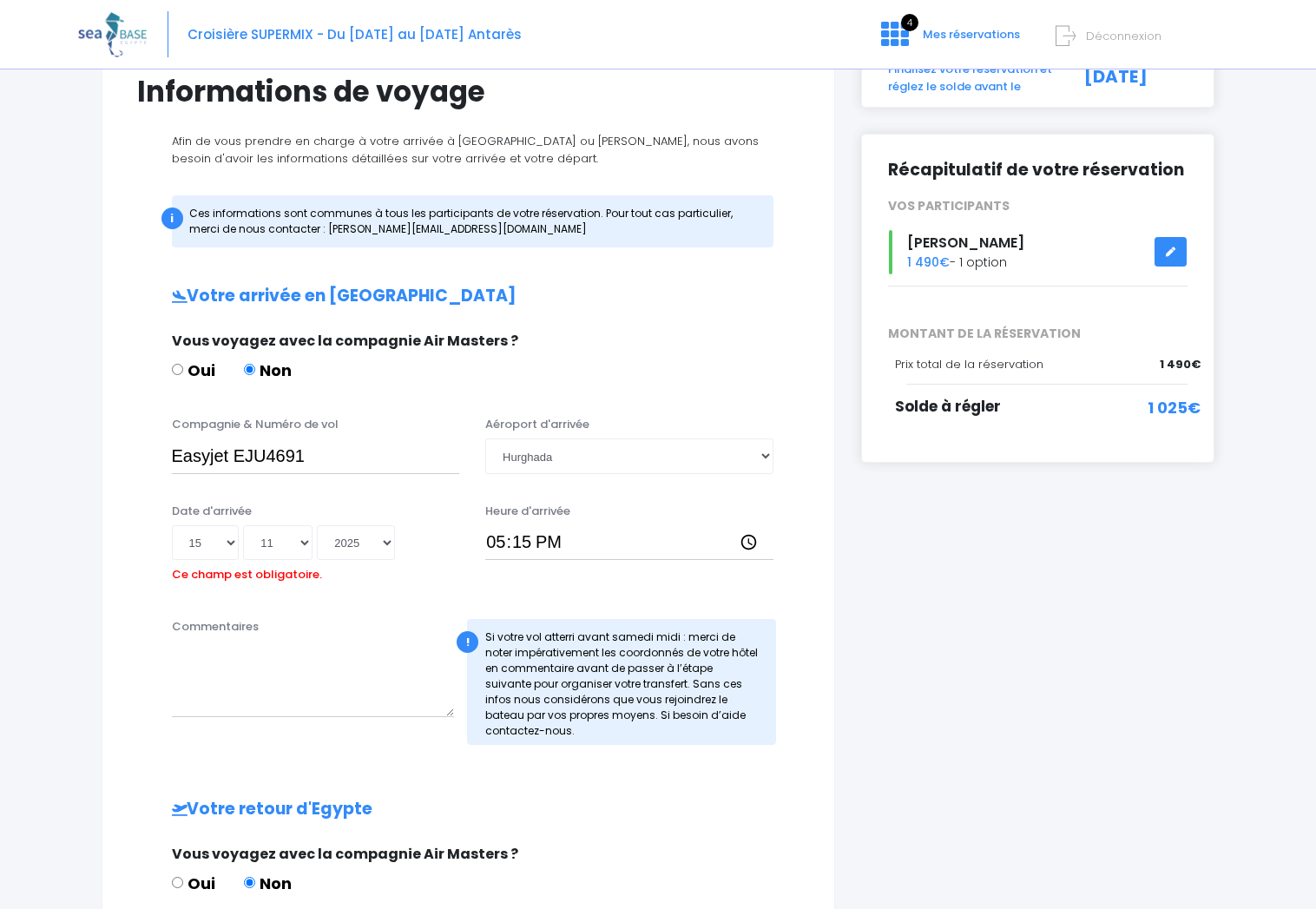 This screenshot has height=909, width=1316. Describe the element at coordinates (537, 425) in the screenshot. I see `label: Aéroport d'arrivée` at that location.